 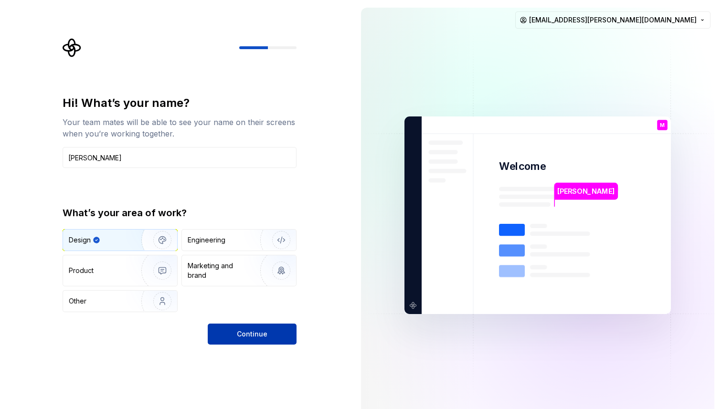 I want to click on button: Continue, so click(x=252, y=334).